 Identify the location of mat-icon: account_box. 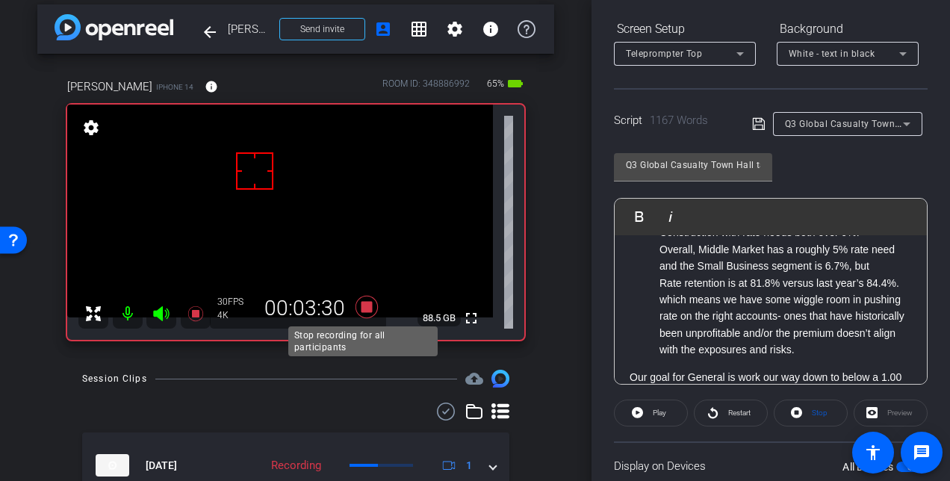
(383, 29).